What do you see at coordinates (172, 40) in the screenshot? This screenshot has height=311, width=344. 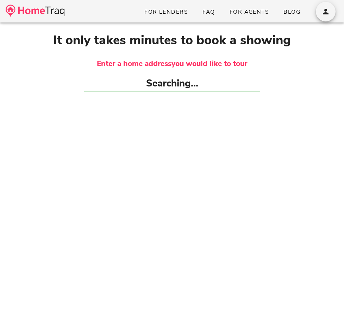 I see `span: It only takes minutes to book a showing` at bounding box center [172, 40].